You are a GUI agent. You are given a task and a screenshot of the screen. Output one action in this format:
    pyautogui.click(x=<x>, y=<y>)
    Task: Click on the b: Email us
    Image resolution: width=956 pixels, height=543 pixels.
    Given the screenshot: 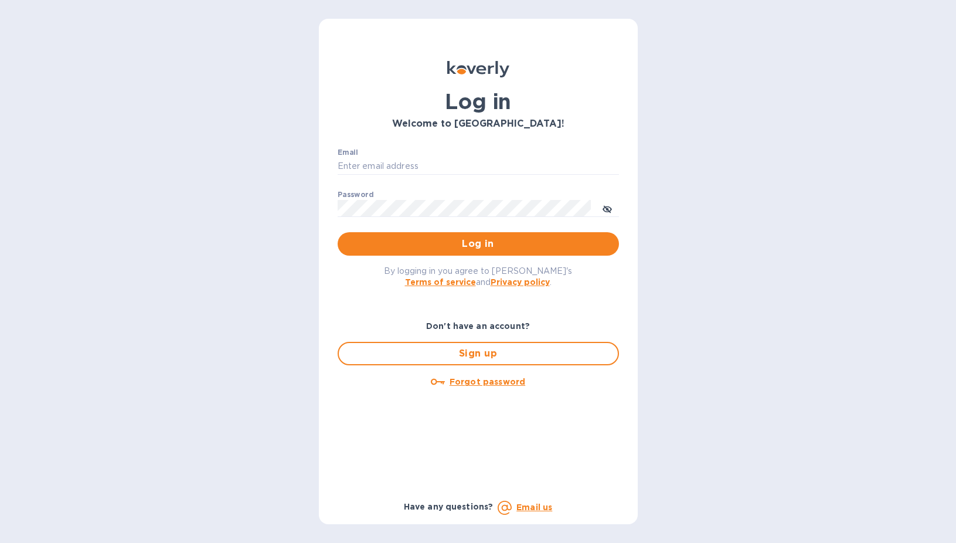 What is the action you would take?
    pyautogui.click(x=534, y=507)
    